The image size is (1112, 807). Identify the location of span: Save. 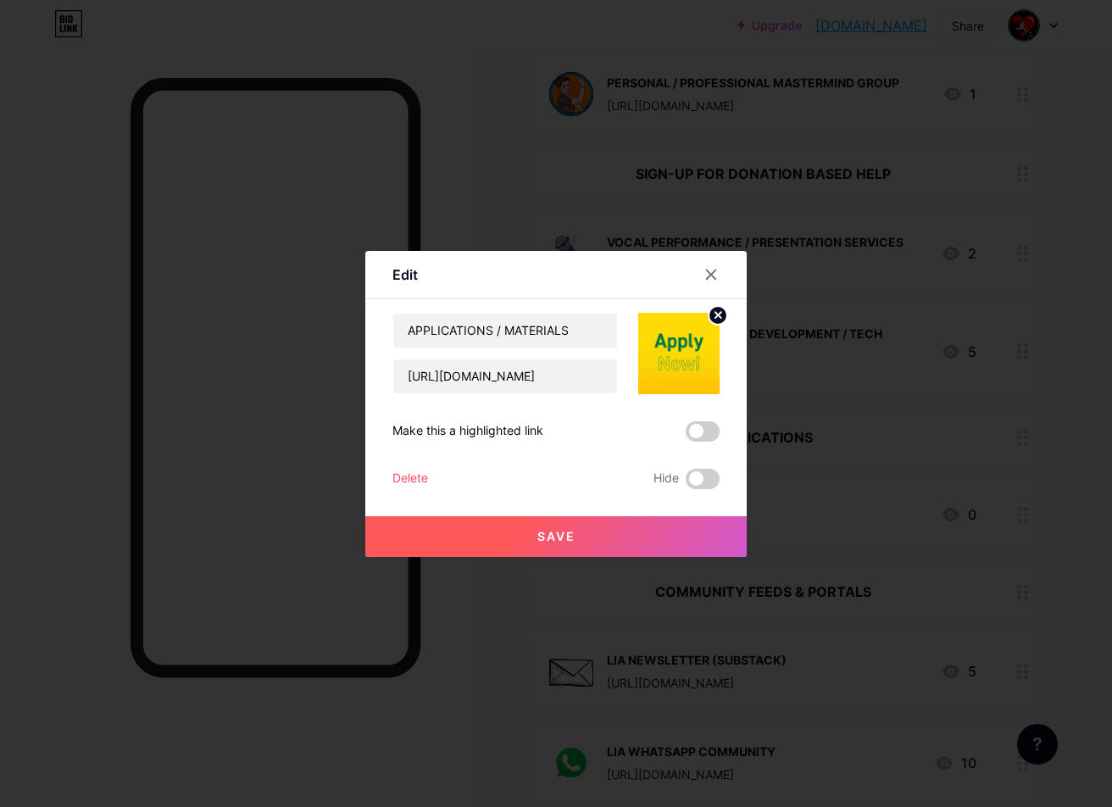
(556, 536).